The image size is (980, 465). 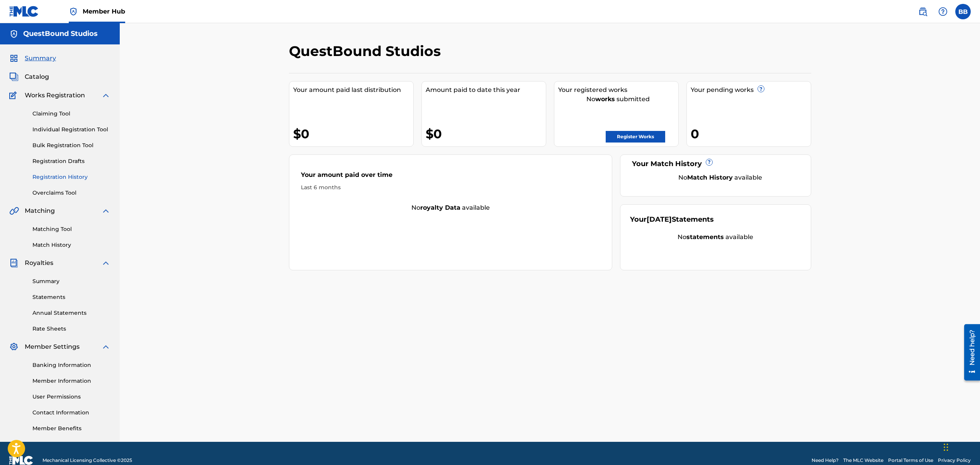 I want to click on div: User Menu, so click(x=963, y=12).